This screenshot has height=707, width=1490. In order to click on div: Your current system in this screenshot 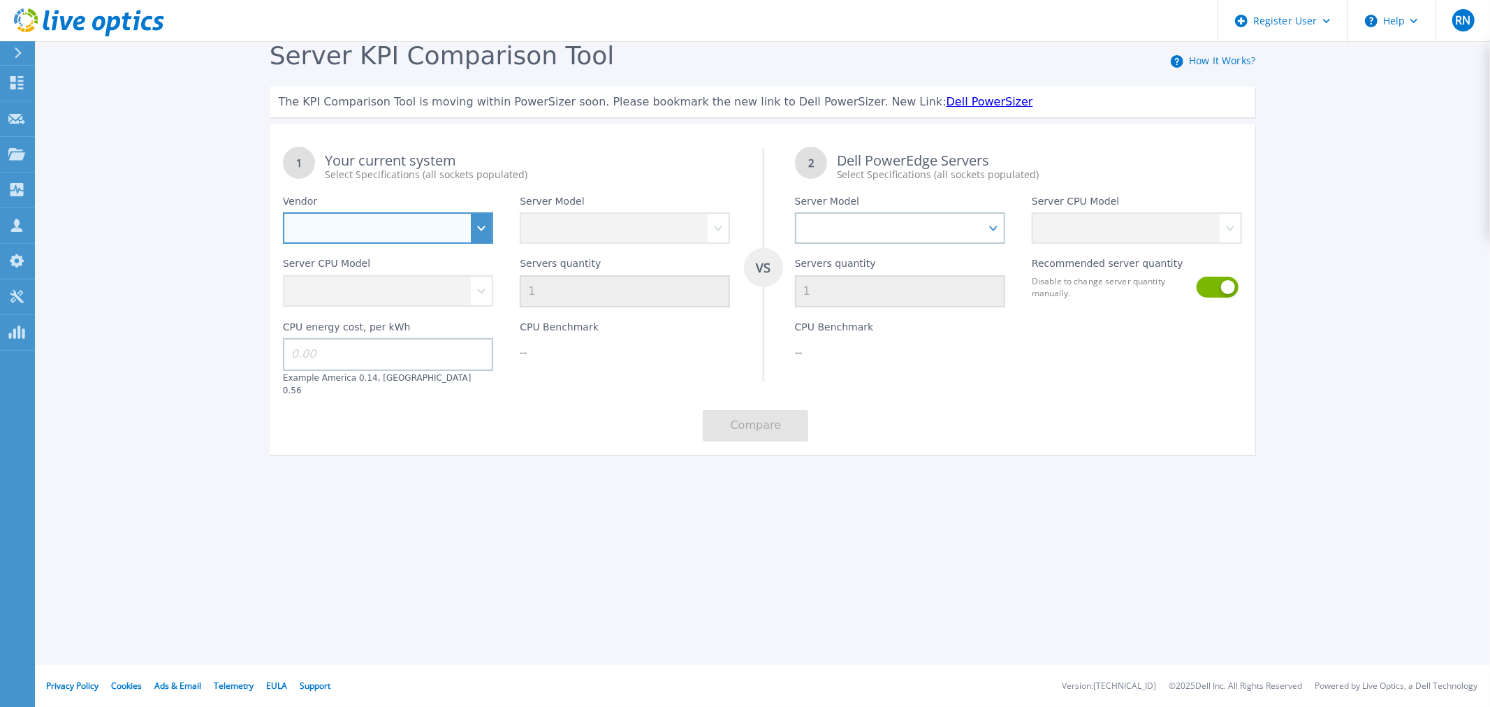, I will do `click(527, 168)`.